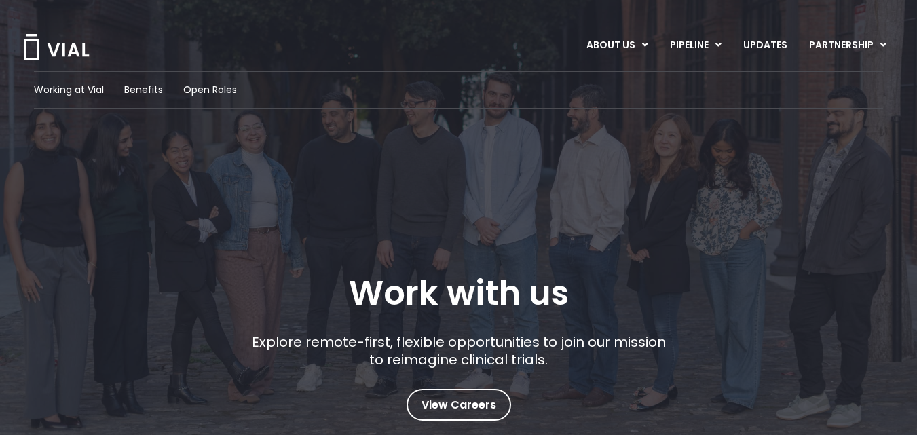 Image resolution: width=917 pixels, height=435 pixels. What do you see at coordinates (143, 90) in the screenshot?
I see `span: Benefits` at bounding box center [143, 90].